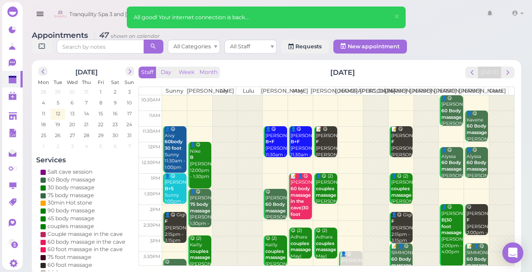 Image resolution: width=532 pixels, height=272 pixels. What do you see at coordinates (115, 82) in the screenshot?
I see `span: Sat` at bounding box center [115, 82].